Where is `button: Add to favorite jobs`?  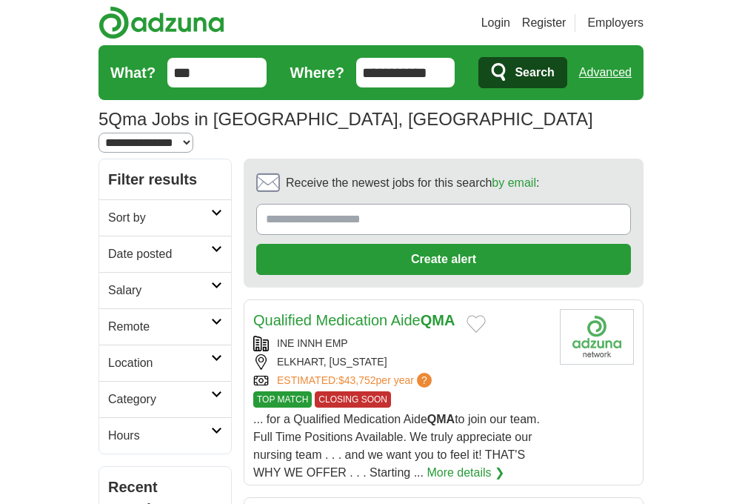
button: Add to favorite jobs is located at coordinates (476, 324).